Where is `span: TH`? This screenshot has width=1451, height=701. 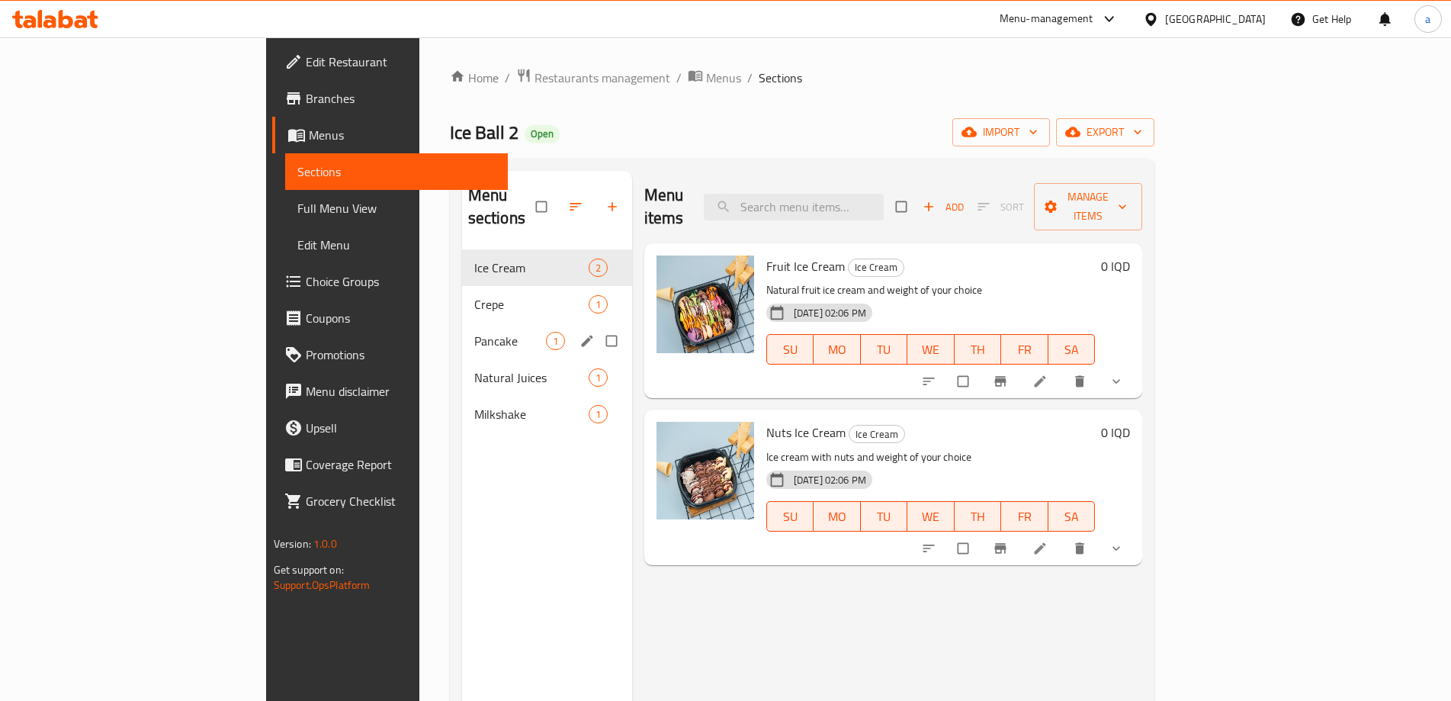 span: TH is located at coordinates (978, 349).